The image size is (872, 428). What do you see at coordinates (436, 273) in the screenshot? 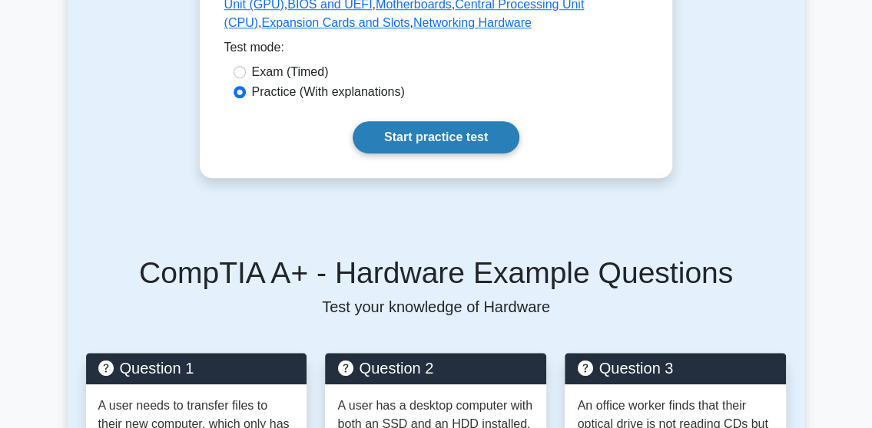
I see `h5: CompTIA A+ - Hardware Example Questions` at bounding box center [436, 273].